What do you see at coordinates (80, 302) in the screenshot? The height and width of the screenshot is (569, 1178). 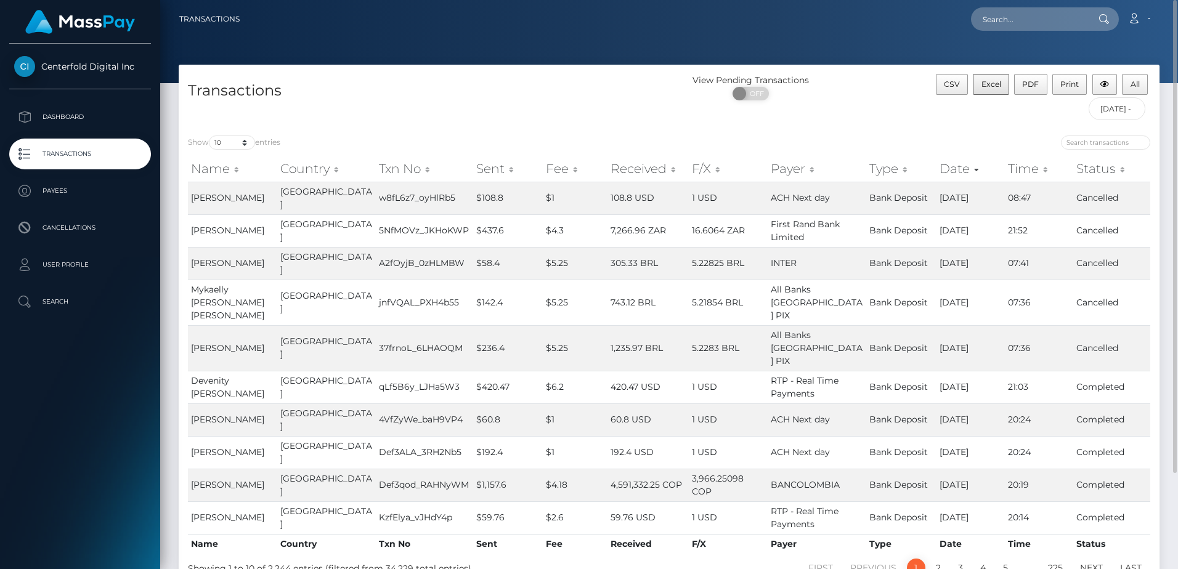 I see `a: Search` at bounding box center [80, 302].